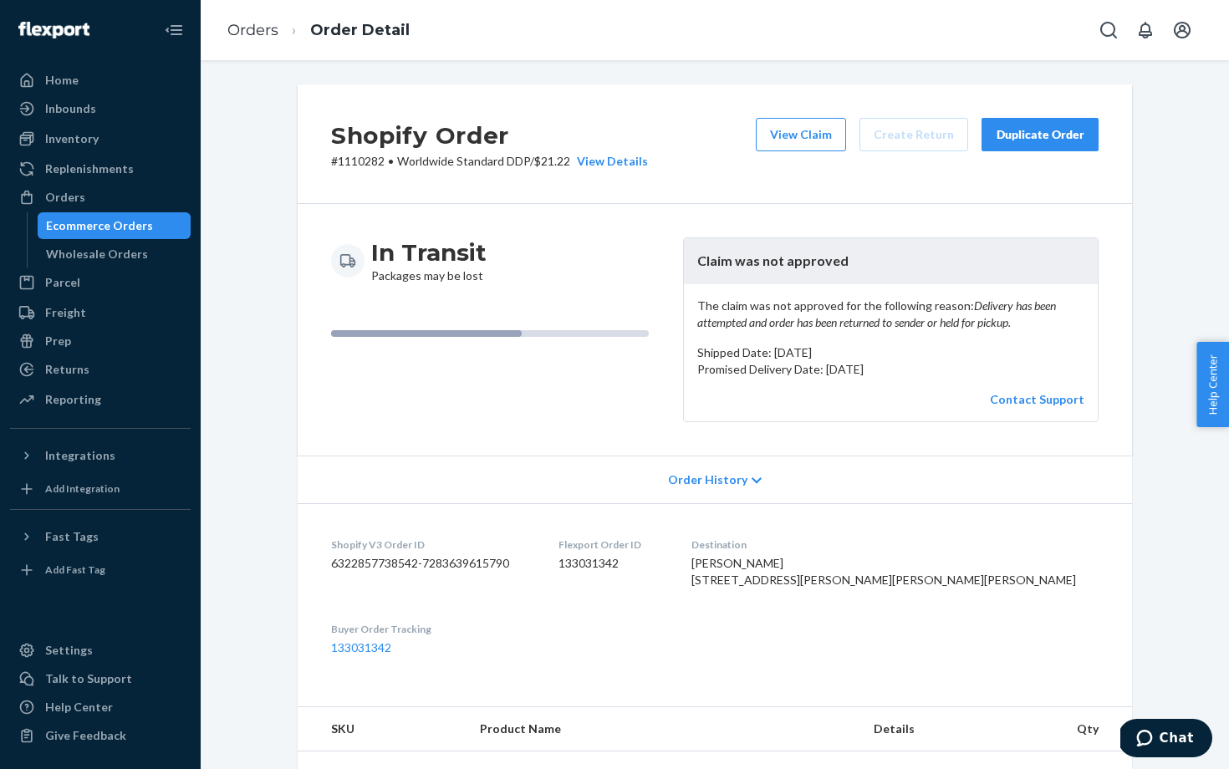 This screenshot has width=1229, height=769. I want to click on button: Fast Tags, so click(100, 537).